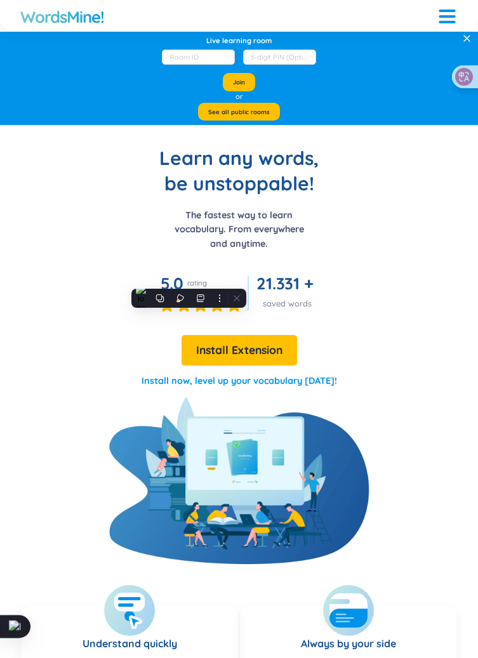 The height and width of the screenshot is (658, 478). What do you see at coordinates (239, 41) in the screenshot?
I see `div: Live learning room` at bounding box center [239, 41].